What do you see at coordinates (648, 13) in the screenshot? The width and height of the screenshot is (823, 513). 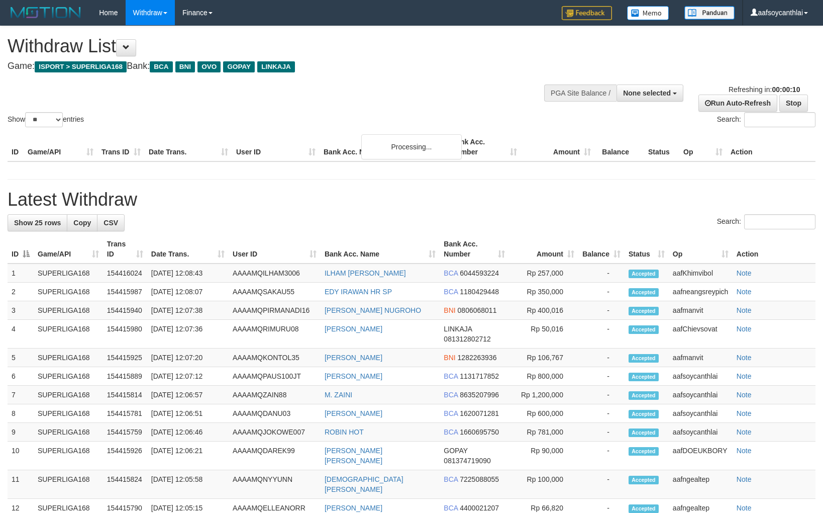 I see `img: Button%20Memo.svg` at bounding box center [648, 13].